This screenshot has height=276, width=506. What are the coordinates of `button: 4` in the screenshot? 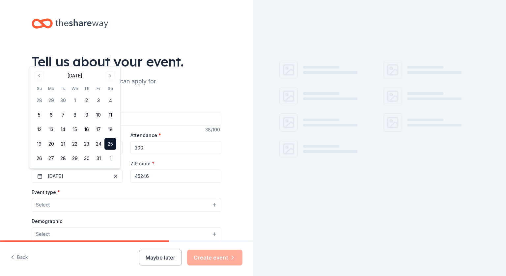 It's located at (110, 101).